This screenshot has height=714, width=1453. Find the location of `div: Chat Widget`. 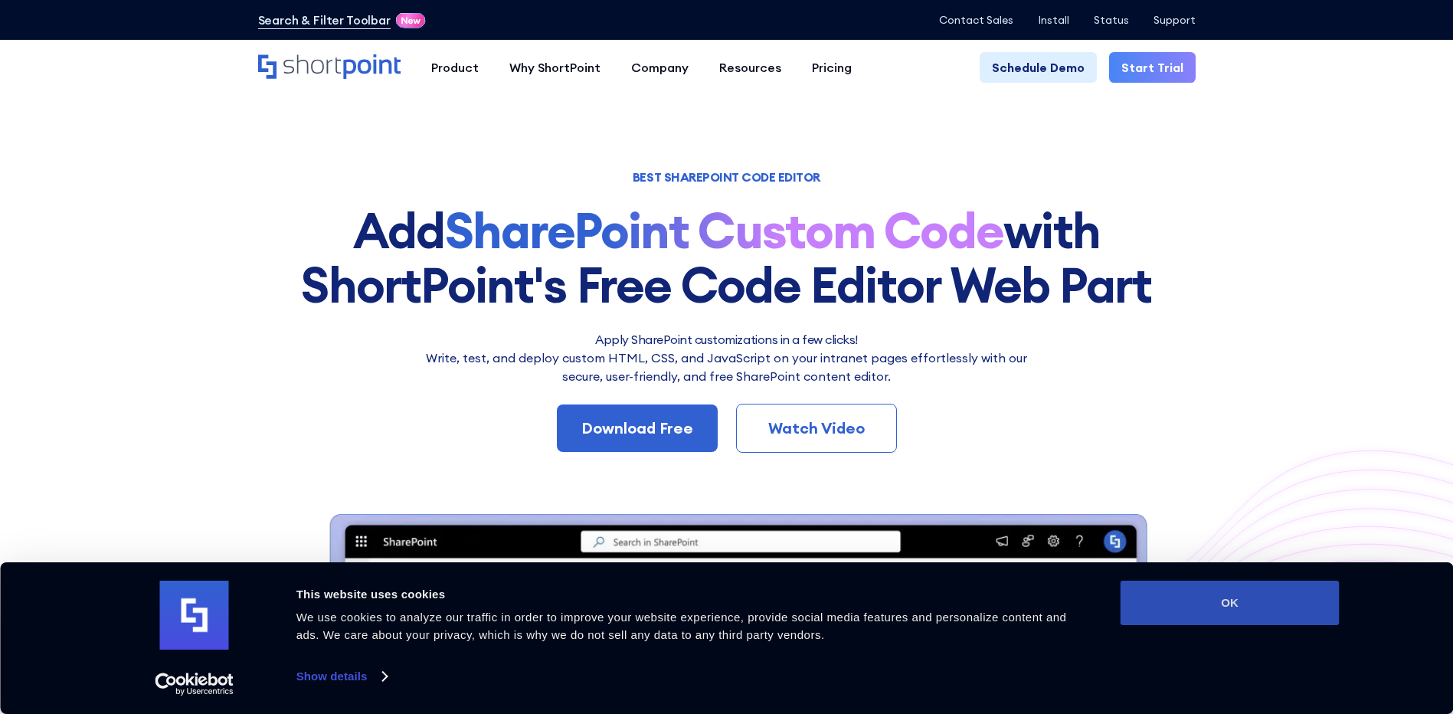

div: Chat Widget is located at coordinates (1315, 625).